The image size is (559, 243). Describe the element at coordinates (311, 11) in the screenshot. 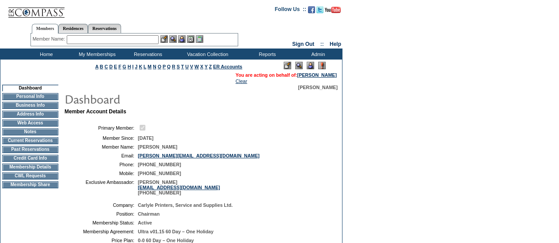

I see `a: Become our fan on Facebook` at that location.